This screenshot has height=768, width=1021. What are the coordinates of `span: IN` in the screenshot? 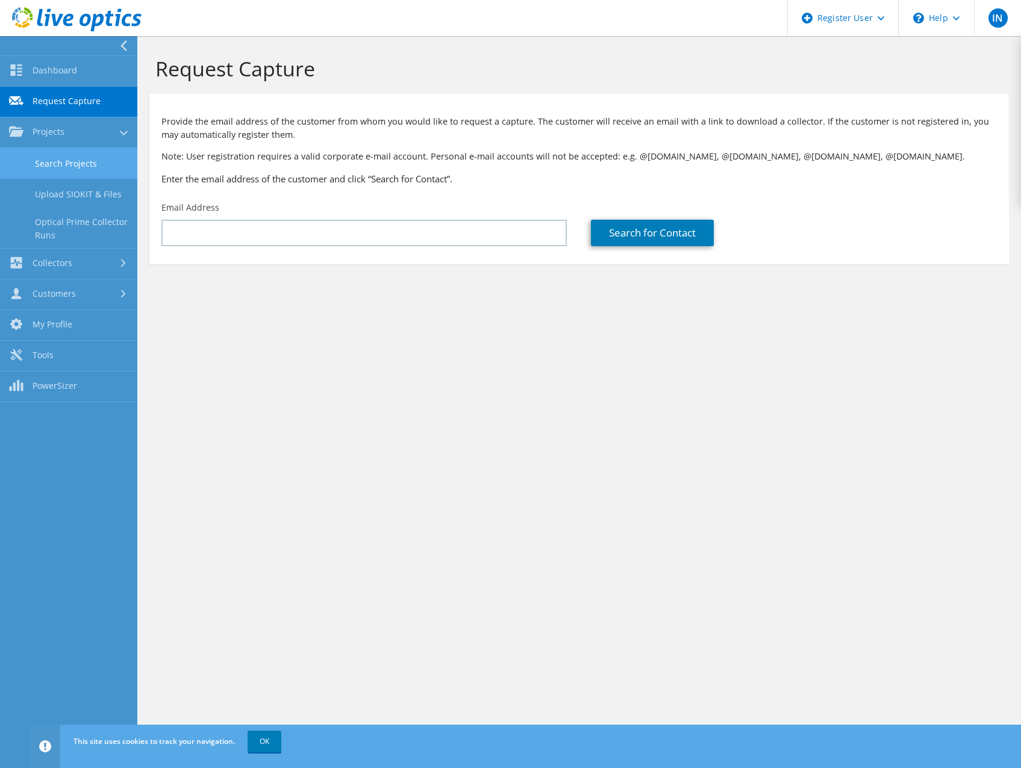 It's located at (998, 18).